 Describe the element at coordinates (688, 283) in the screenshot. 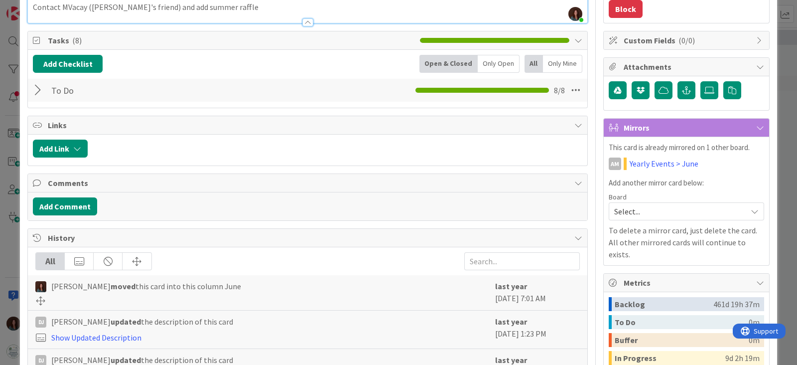

I see `span: Metrics` at that location.